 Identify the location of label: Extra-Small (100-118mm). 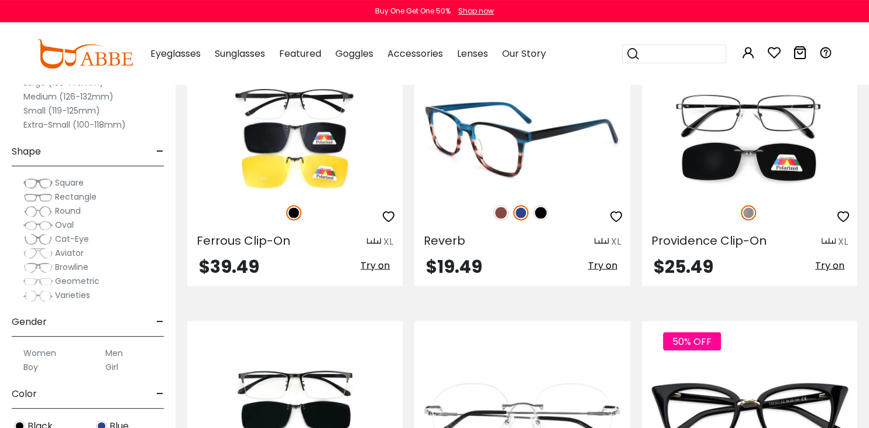
(74, 125).